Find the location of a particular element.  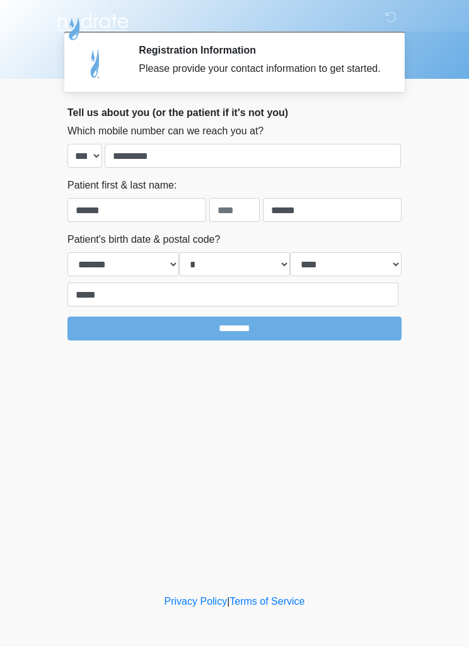

a: Privacy Policy is located at coordinates (196, 601).